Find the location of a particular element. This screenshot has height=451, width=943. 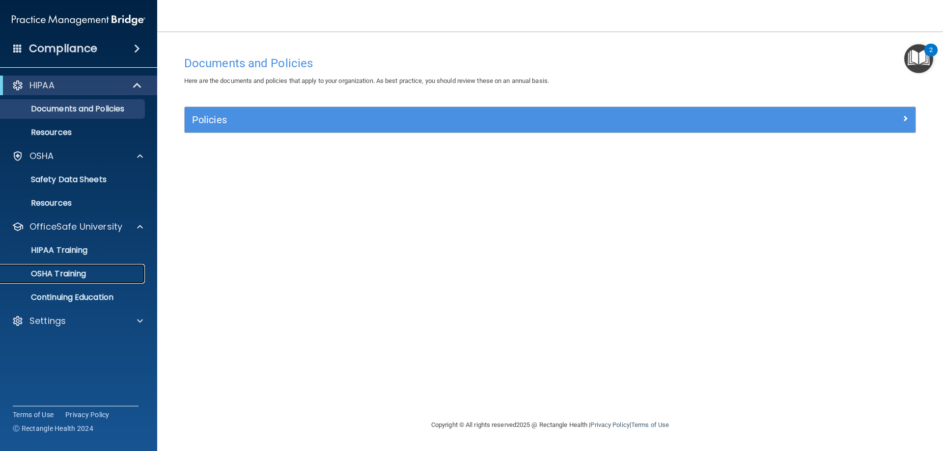

div: Copyright © All rights reserved 2025 @ Rectangle Health | | is located at coordinates (550, 425).